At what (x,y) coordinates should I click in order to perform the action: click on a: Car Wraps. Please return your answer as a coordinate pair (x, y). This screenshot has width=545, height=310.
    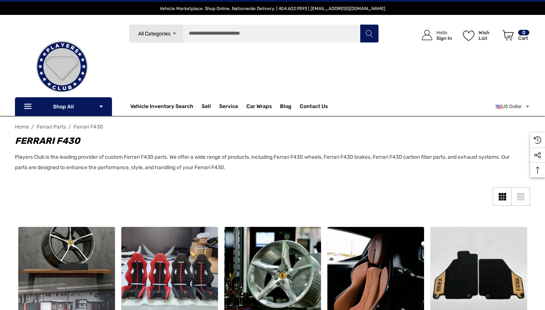
    Looking at the image, I should click on (263, 107).